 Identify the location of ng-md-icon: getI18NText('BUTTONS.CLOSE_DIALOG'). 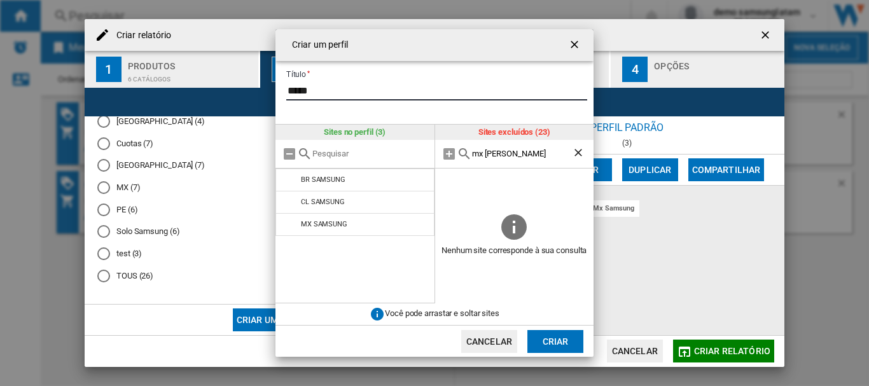
(576, 46).